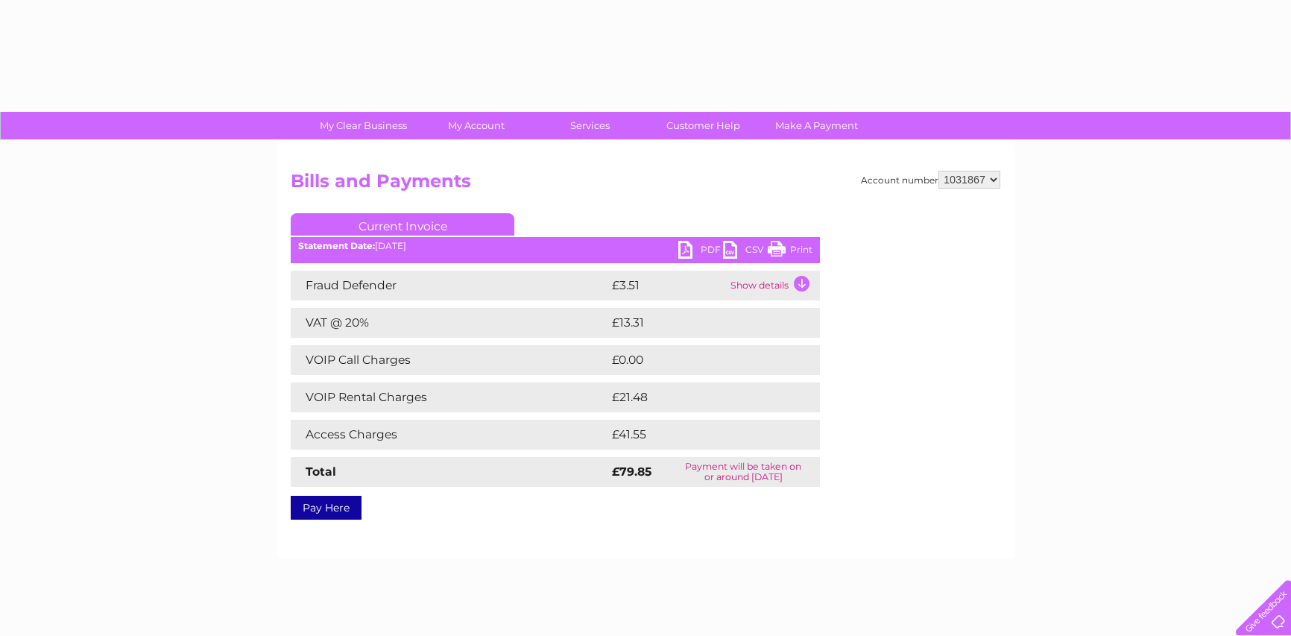  I want to click on td: Access Charges, so click(450, 435).